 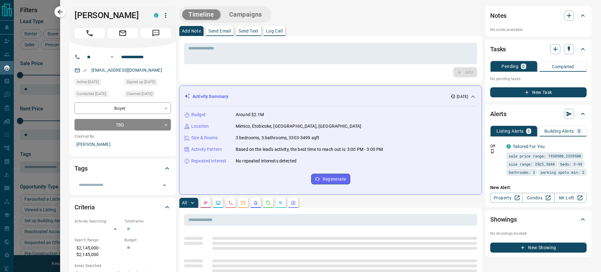 I want to click on a: Tailored For You, so click(x=529, y=146).